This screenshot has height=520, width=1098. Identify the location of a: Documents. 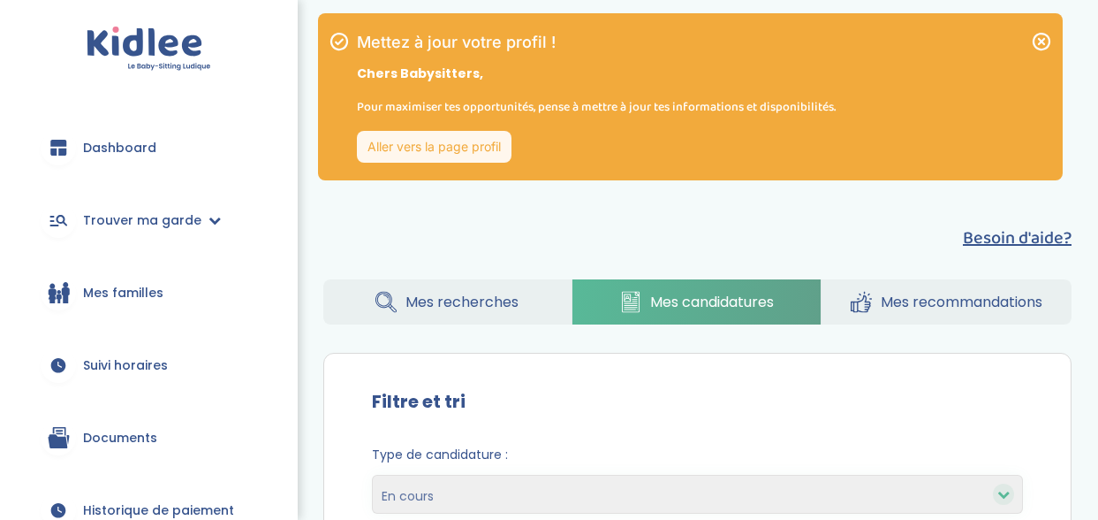
(148, 437).